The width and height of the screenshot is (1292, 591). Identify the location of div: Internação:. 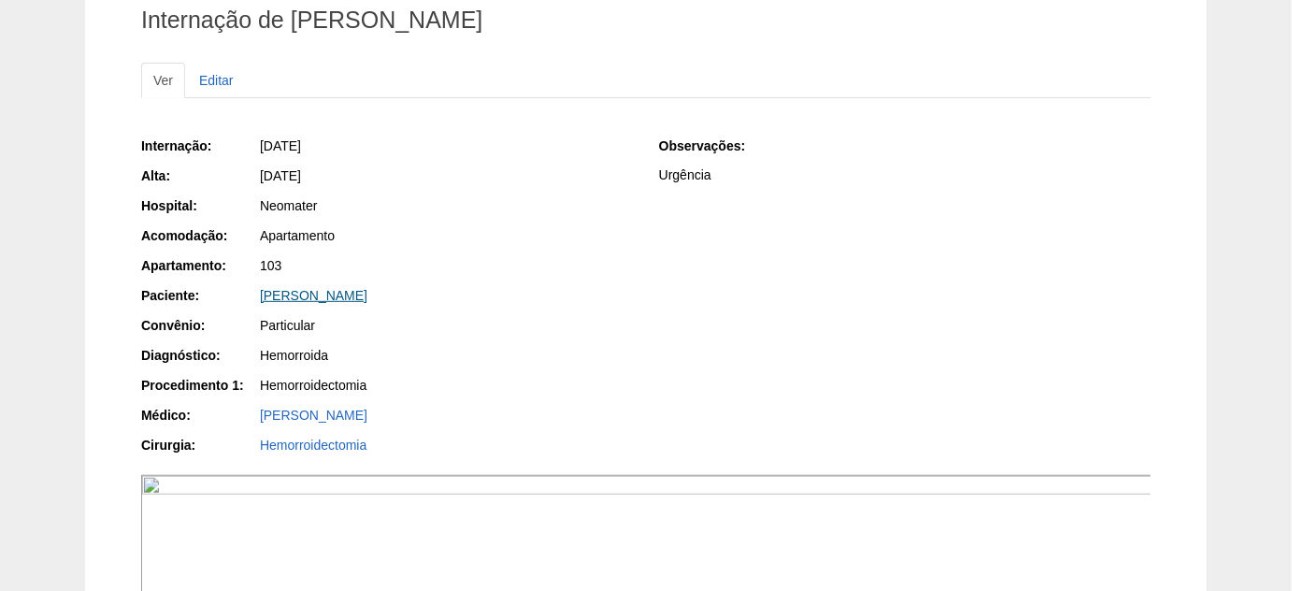
(199, 146).